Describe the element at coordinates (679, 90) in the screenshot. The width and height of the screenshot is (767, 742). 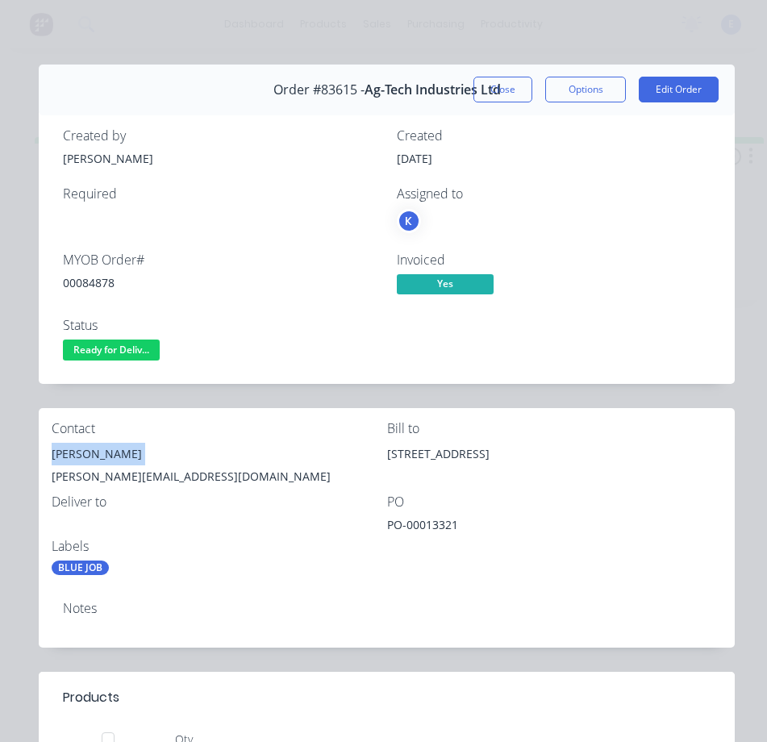
I see `button: Edit Order` at that location.